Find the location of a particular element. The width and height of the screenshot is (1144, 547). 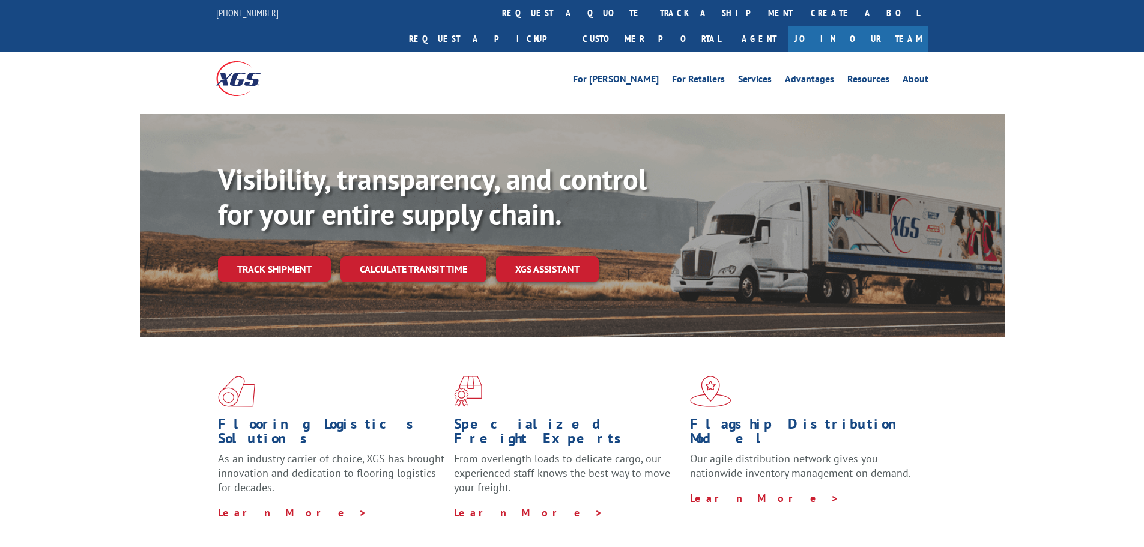

a: About is located at coordinates (915, 81).